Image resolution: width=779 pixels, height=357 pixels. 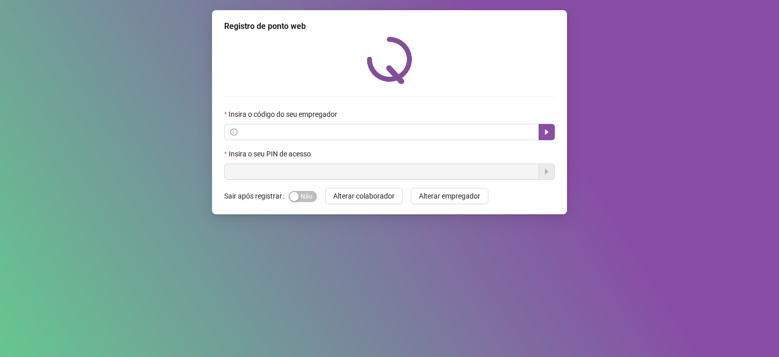 I want to click on div: Registro de ponto web, so click(x=390, y=26).